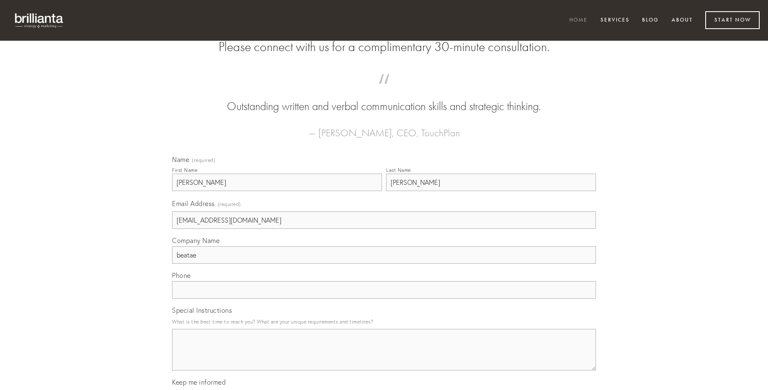  I want to click on p: What is the best time to reach you? What are your unique requirements and timelines?, so click(384, 321).